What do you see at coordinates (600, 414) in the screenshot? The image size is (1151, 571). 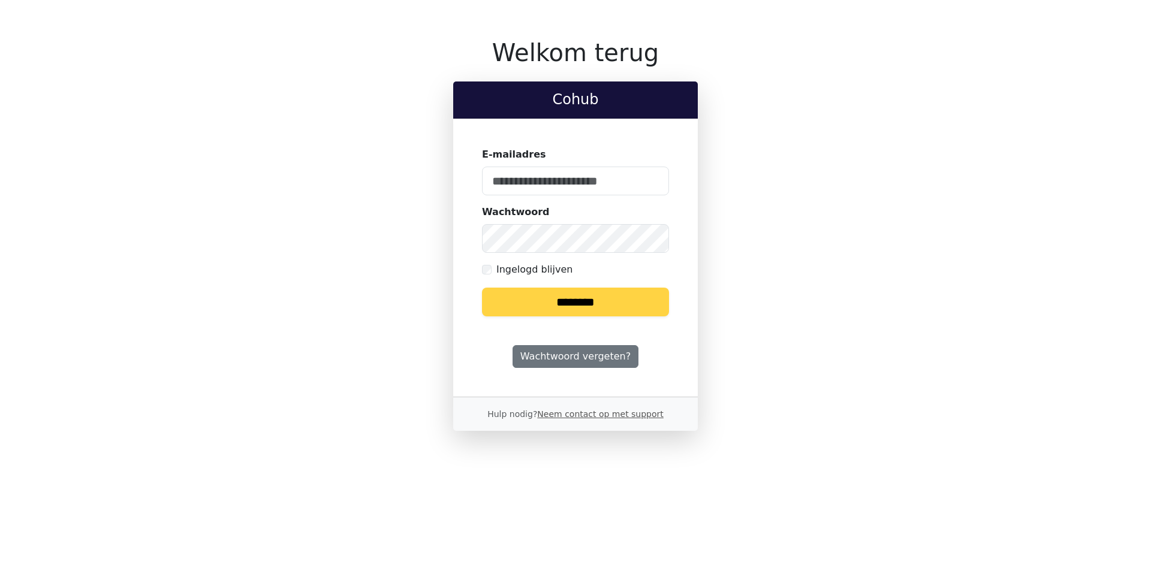 I see `a: Neem contact op met support` at bounding box center [600, 414].